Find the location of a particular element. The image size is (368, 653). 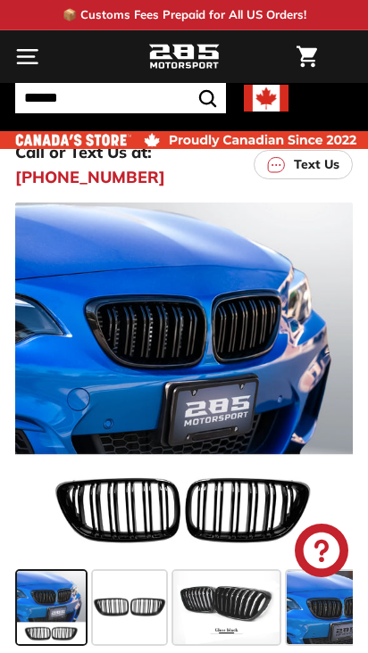

inbox-online-store-chat: Shopify online store chat is located at coordinates (321, 553).